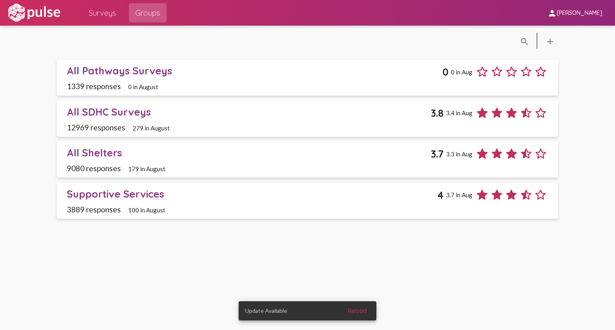  I want to click on span: 3889 responses, so click(94, 210).